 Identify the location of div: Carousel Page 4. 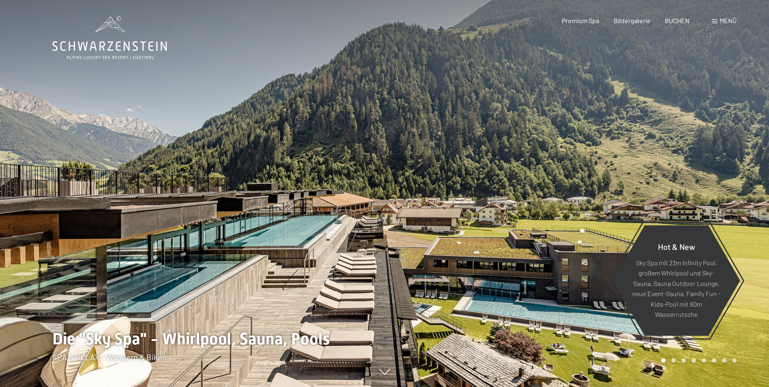
(694, 360).